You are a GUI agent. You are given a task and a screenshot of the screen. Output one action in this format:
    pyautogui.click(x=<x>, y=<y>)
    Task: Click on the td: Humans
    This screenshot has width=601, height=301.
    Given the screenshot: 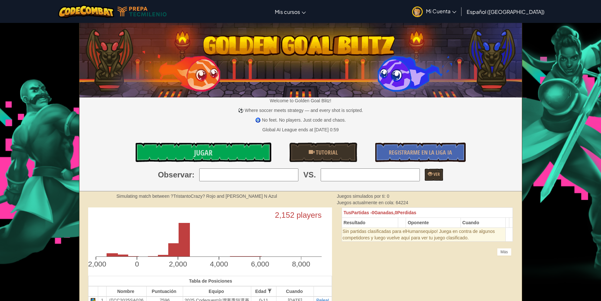 What is the action you would take?
    pyautogui.click(x=424, y=235)
    